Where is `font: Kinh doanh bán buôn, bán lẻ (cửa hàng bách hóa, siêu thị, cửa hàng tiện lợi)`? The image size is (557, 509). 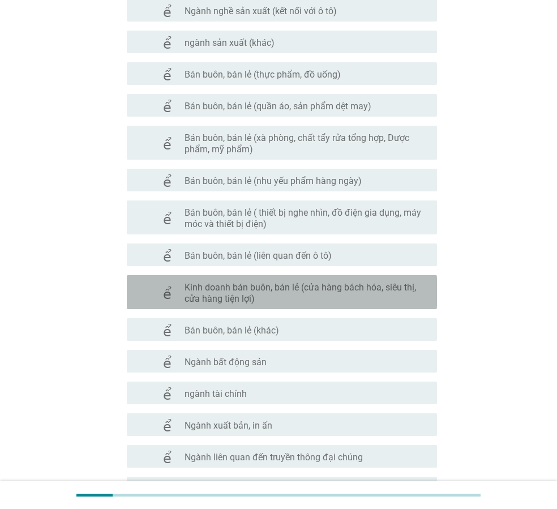
font: Kinh doanh bán buôn, bán lẻ (cửa hàng bách hóa, siêu thị, cửa hàng tiện lợi) is located at coordinates (300, 293).